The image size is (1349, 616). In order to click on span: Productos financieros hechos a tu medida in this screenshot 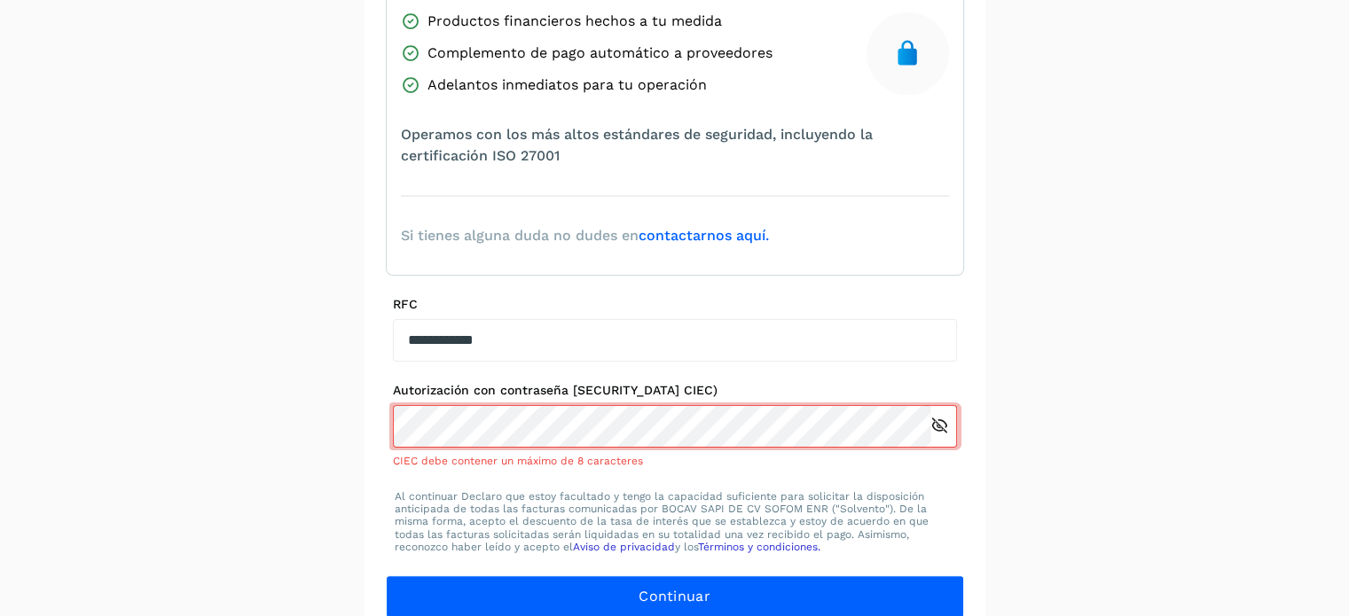, I will do `click(575, 21)`.